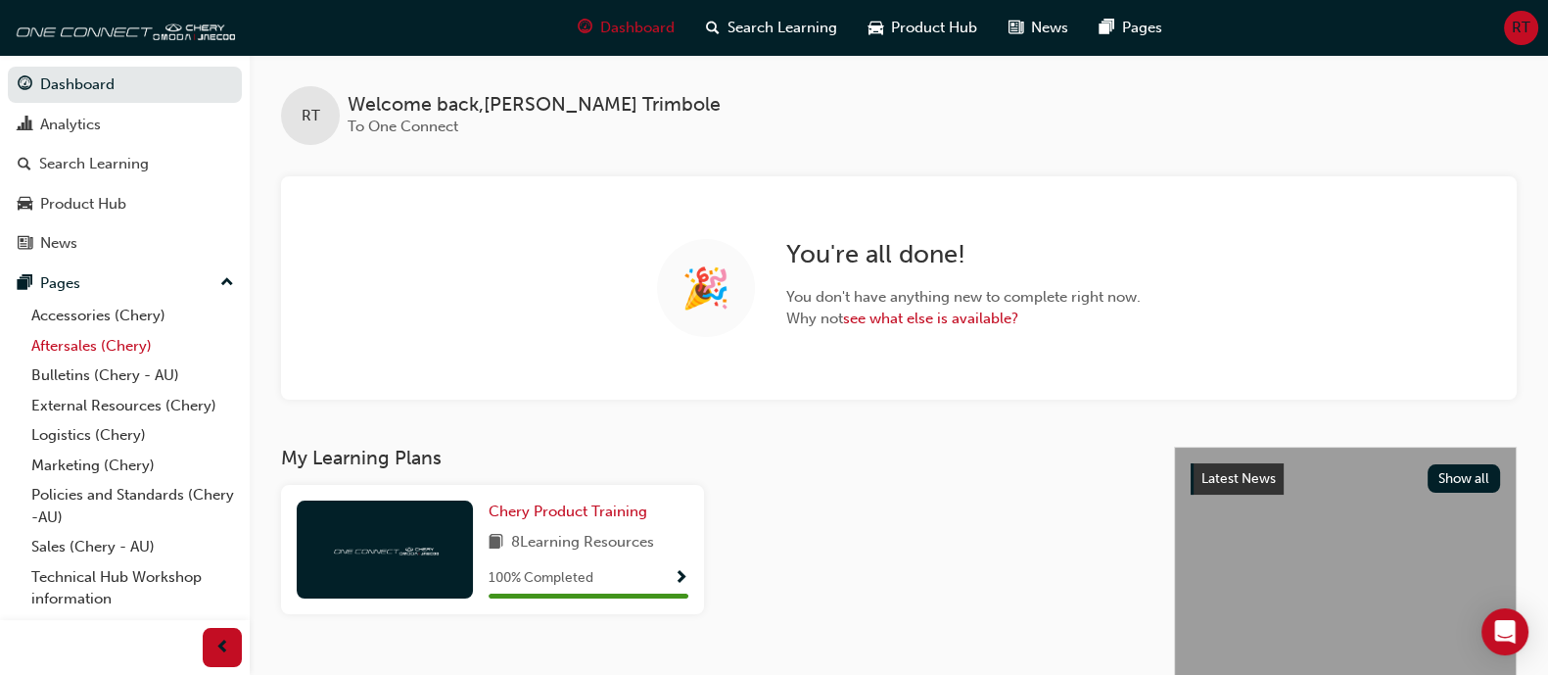 The image size is (1548, 675). What do you see at coordinates (132, 375) in the screenshot?
I see `a: Bulletins (Chery - AU)` at bounding box center [132, 375].